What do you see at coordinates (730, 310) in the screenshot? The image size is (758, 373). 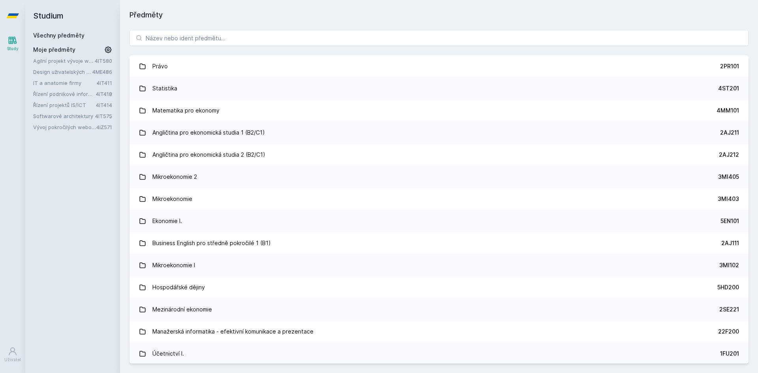 I see `div: 2SE221` at bounding box center [730, 310].